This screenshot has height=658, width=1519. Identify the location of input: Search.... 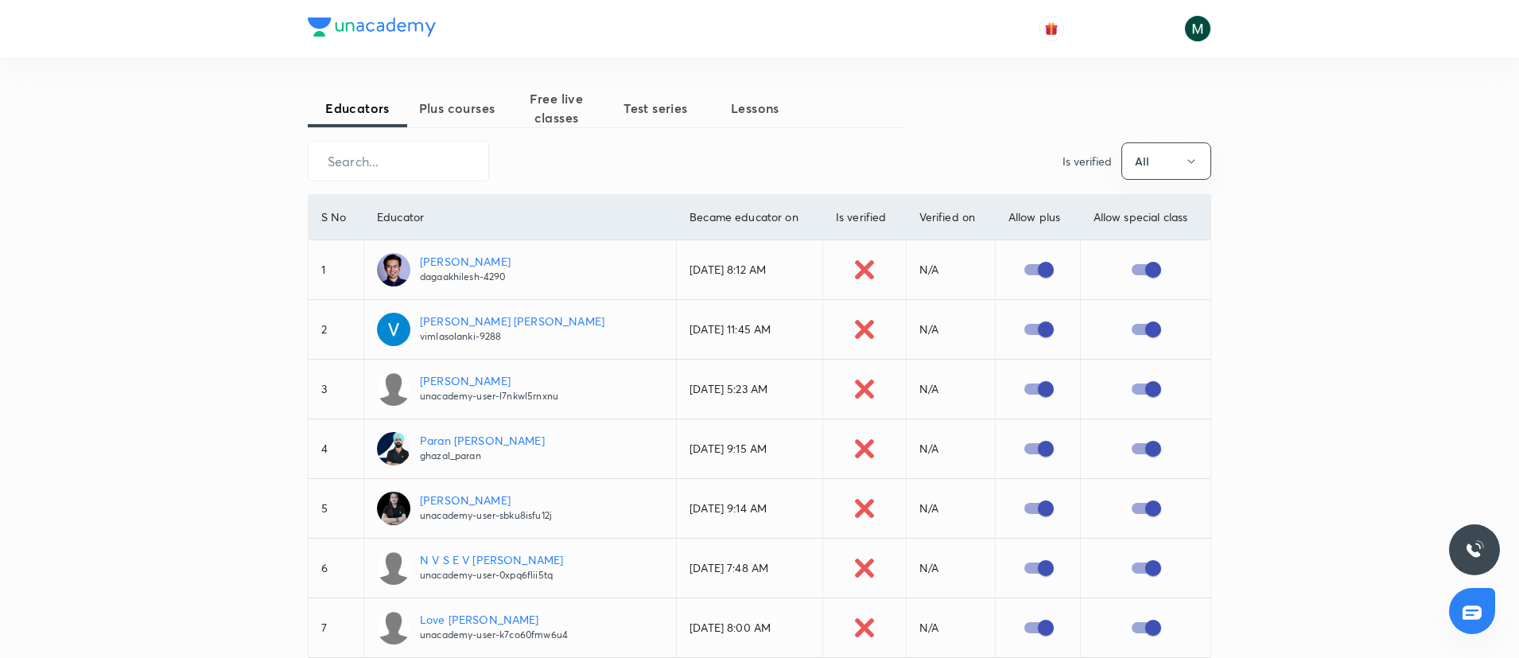
(399, 161).